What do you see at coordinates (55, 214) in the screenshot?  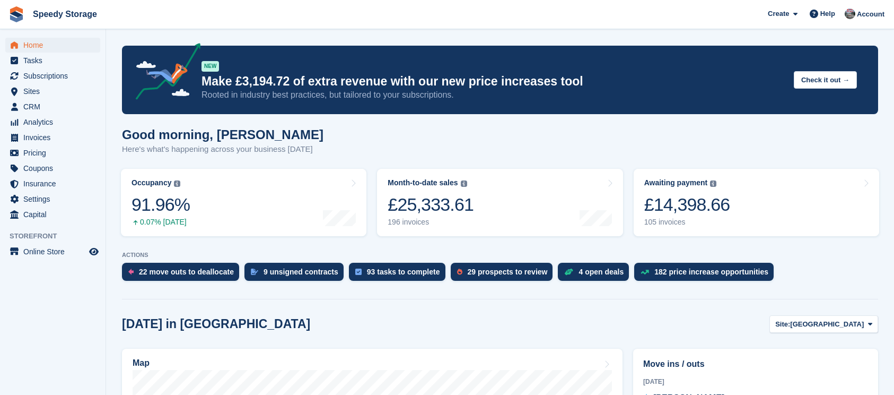 I see `span: Capital` at bounding box center [55, 214].